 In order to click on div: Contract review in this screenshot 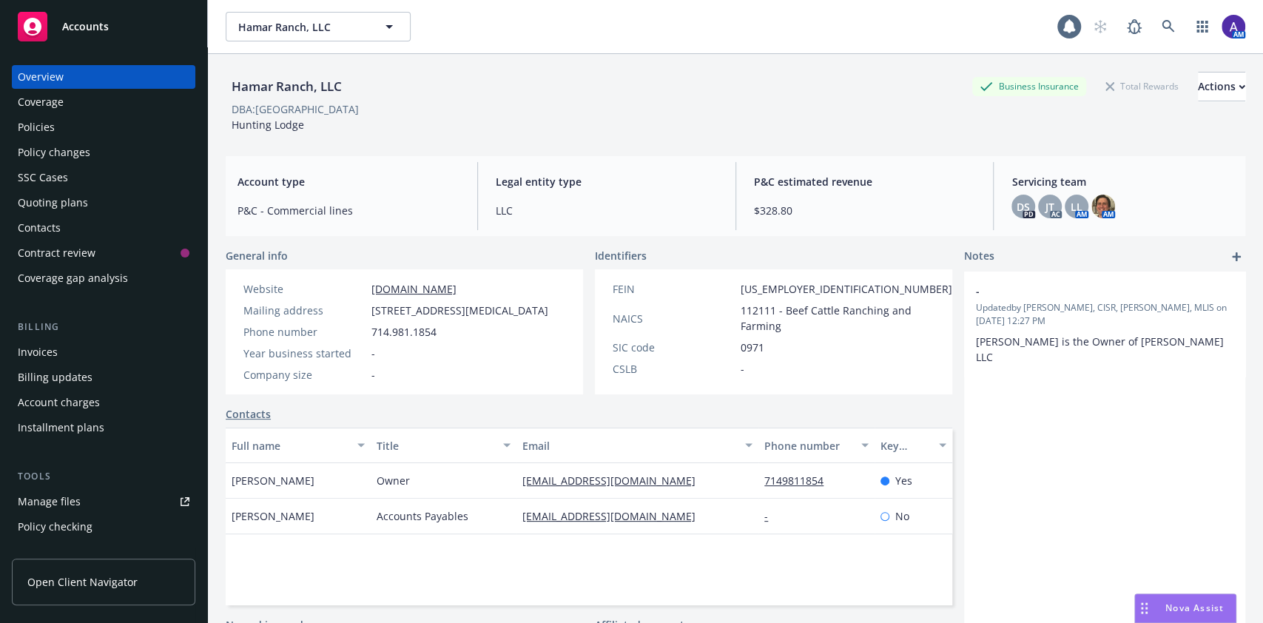, I will do `click(56, 253)`.